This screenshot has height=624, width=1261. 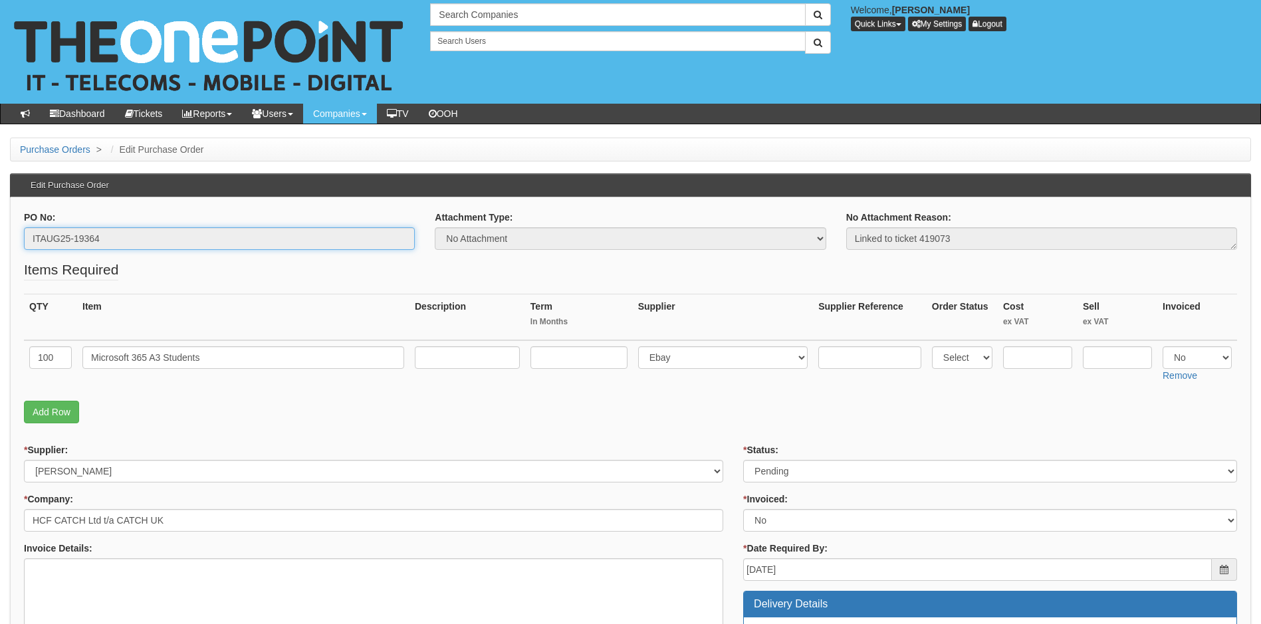 What do you see at coordinates (579, 322) in the screenshot?
I see `small: In Months` at bounding box center [579, 322].